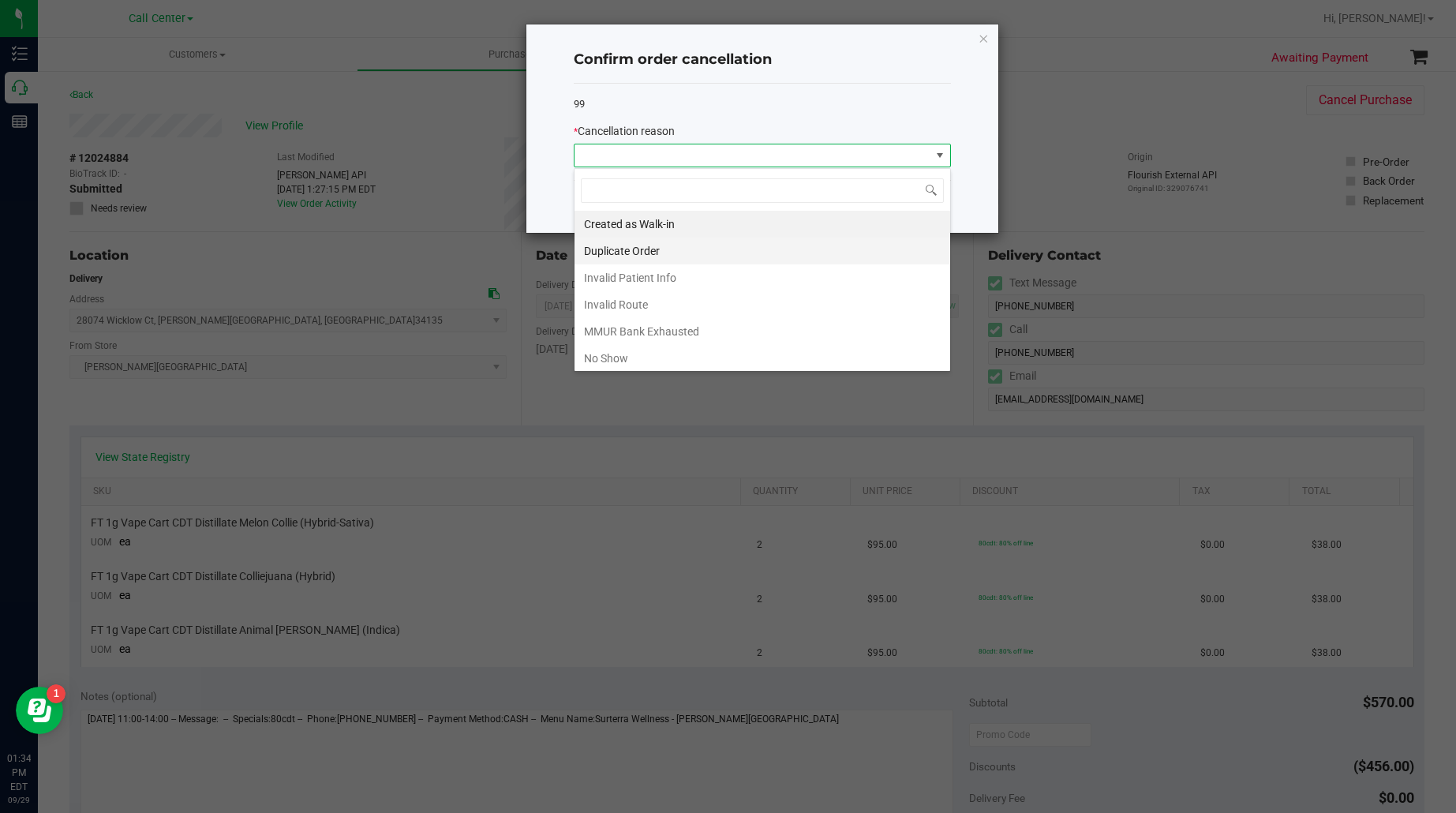  What do you see at coordinates (762, 358) in the screenshot?
I see `li: No Show` at bounding box center [762, 358].